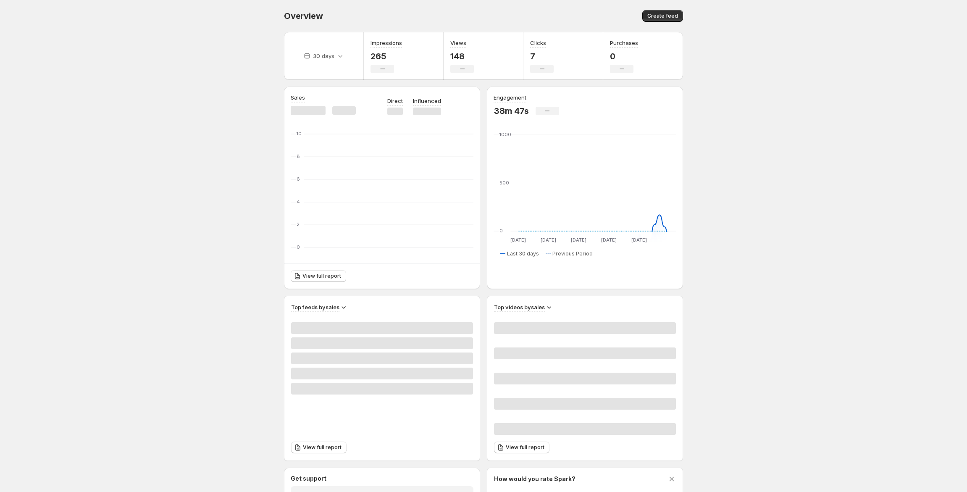  Describe the element at coordinates (662, 16) in the screenshot. I see `span: Create feed` at that location.